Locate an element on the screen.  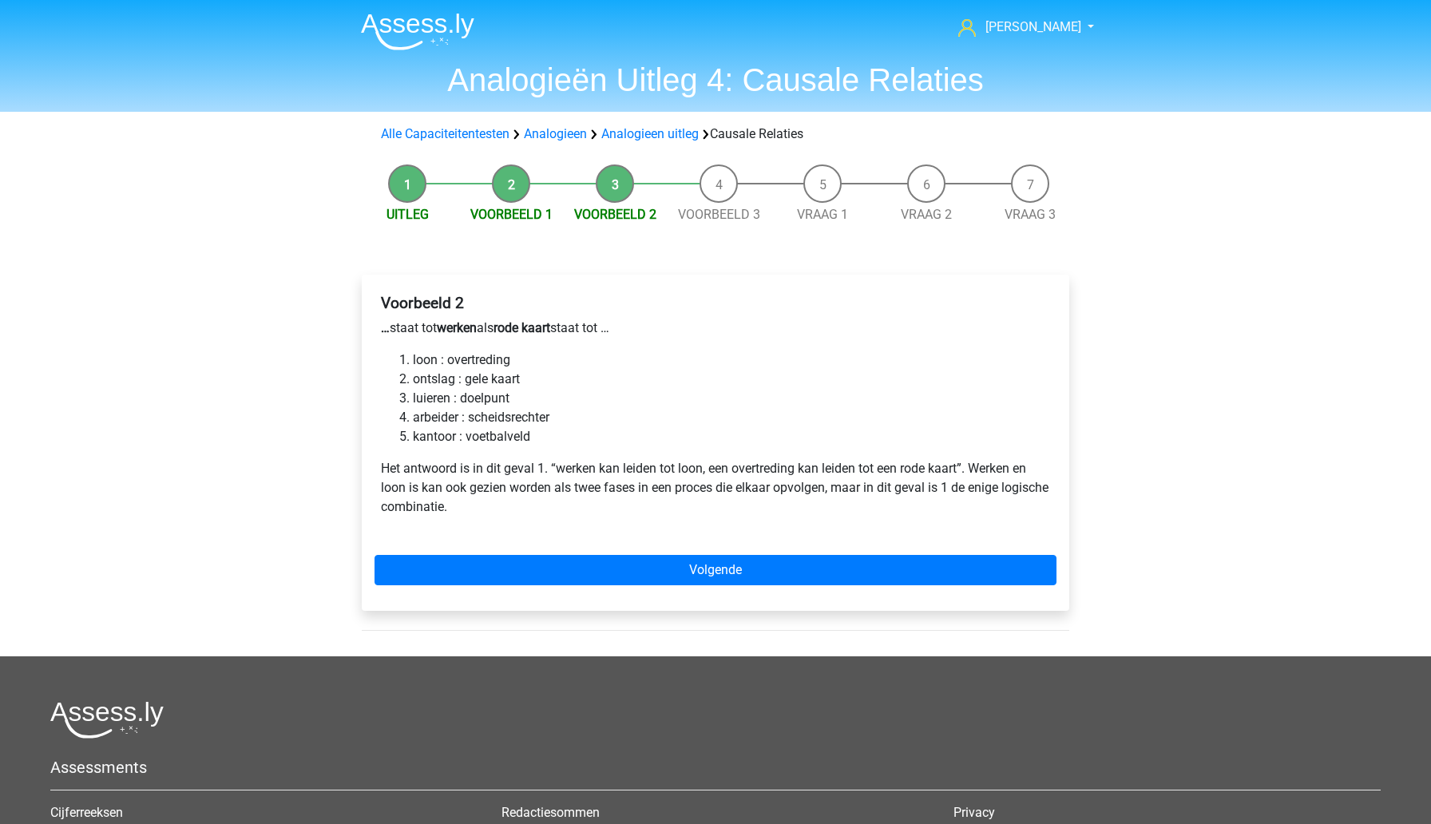
a: Analogieen uitleg is located at coordinates (650, 133).